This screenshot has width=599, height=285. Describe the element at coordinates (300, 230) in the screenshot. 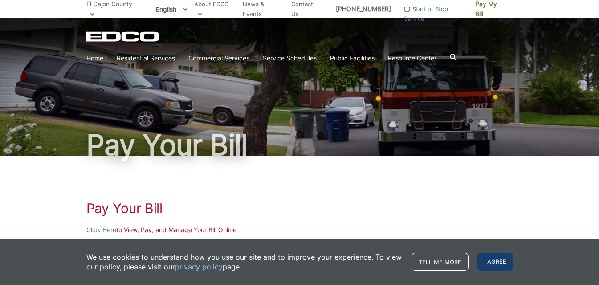

I see `p: to View, Pay, and Manage Your Bill Online` at that location.